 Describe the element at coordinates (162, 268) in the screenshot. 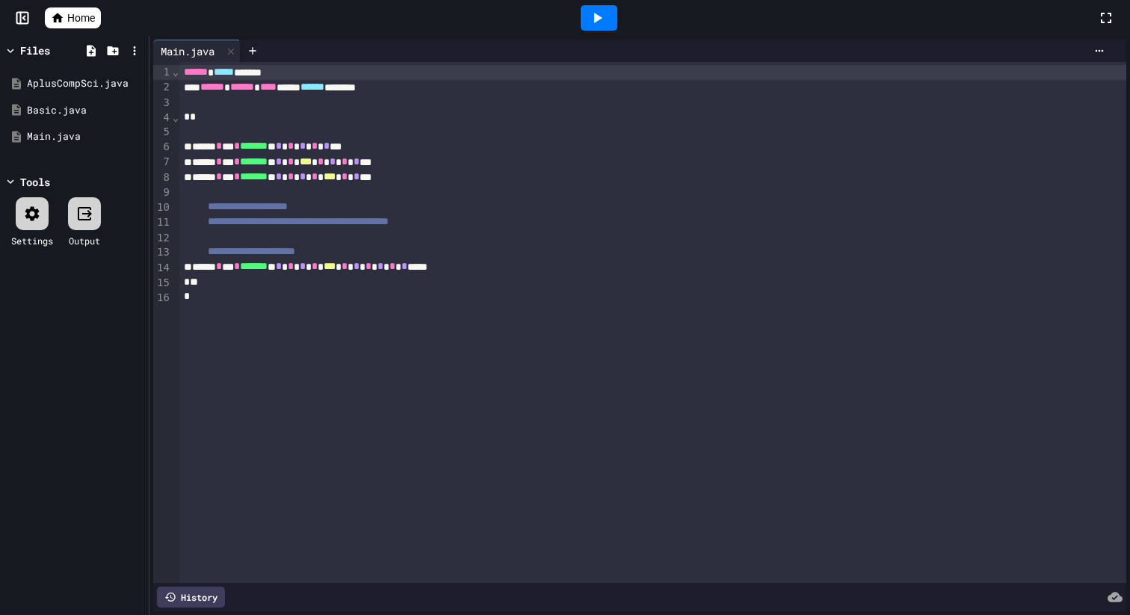

I see `div: 14` at that location.